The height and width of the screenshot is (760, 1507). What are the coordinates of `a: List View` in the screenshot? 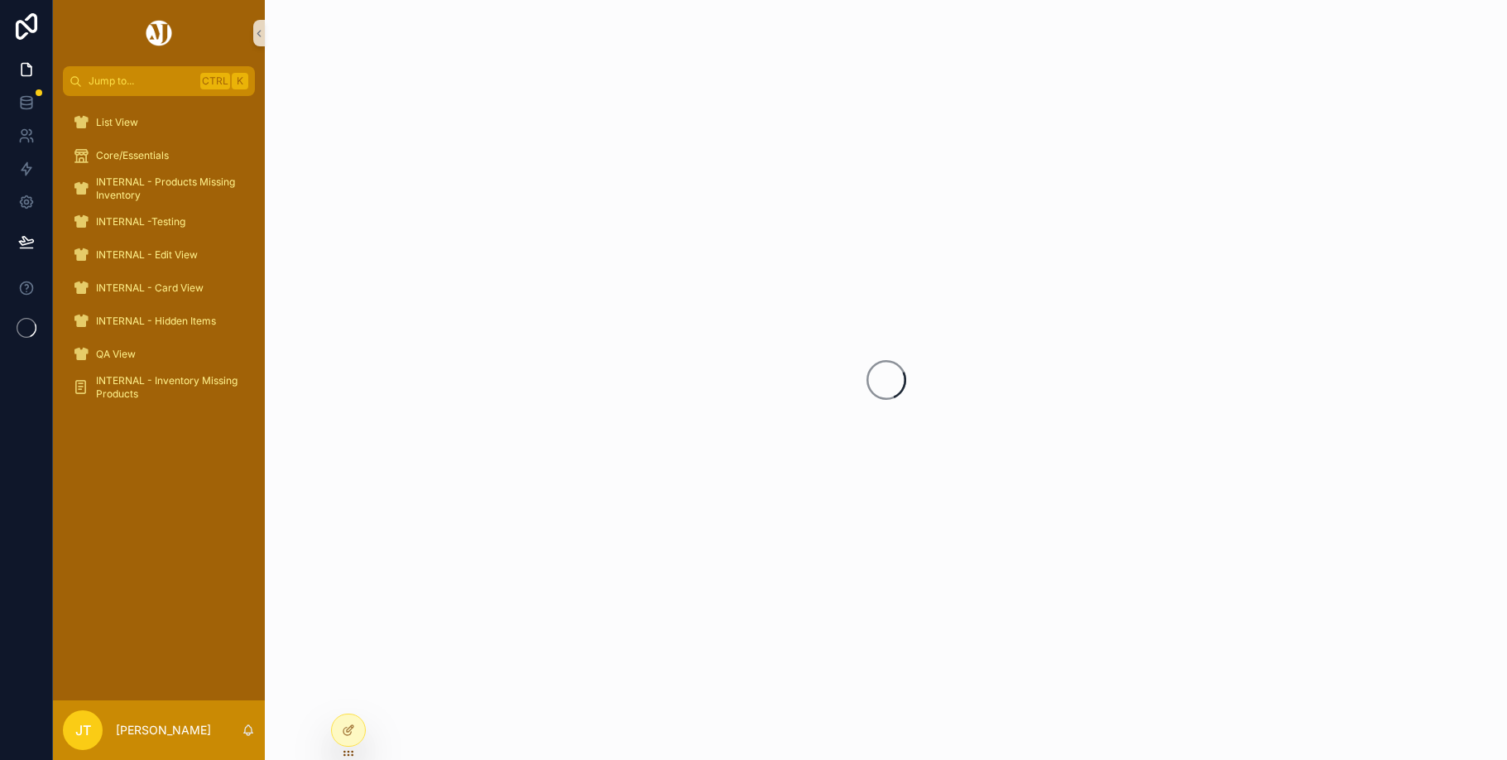 It's located at (159, 122).